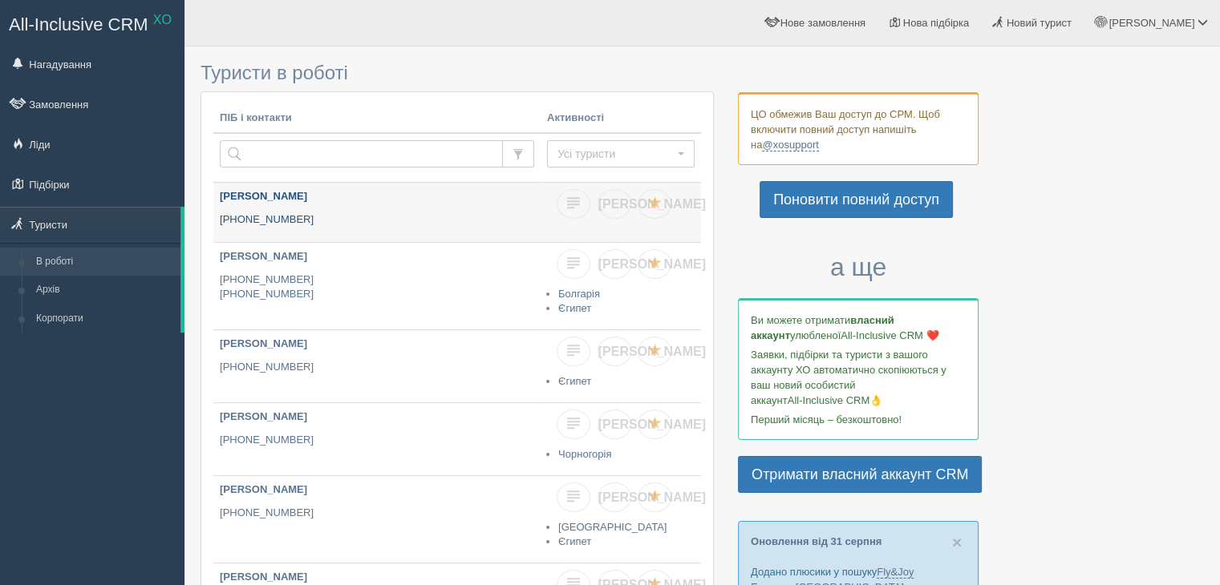 The height and width of the screenshot is (585, 1220). Describe the element at coordinates (615, 154) in the screenshot. I see `span: Усі туристи` at that location.